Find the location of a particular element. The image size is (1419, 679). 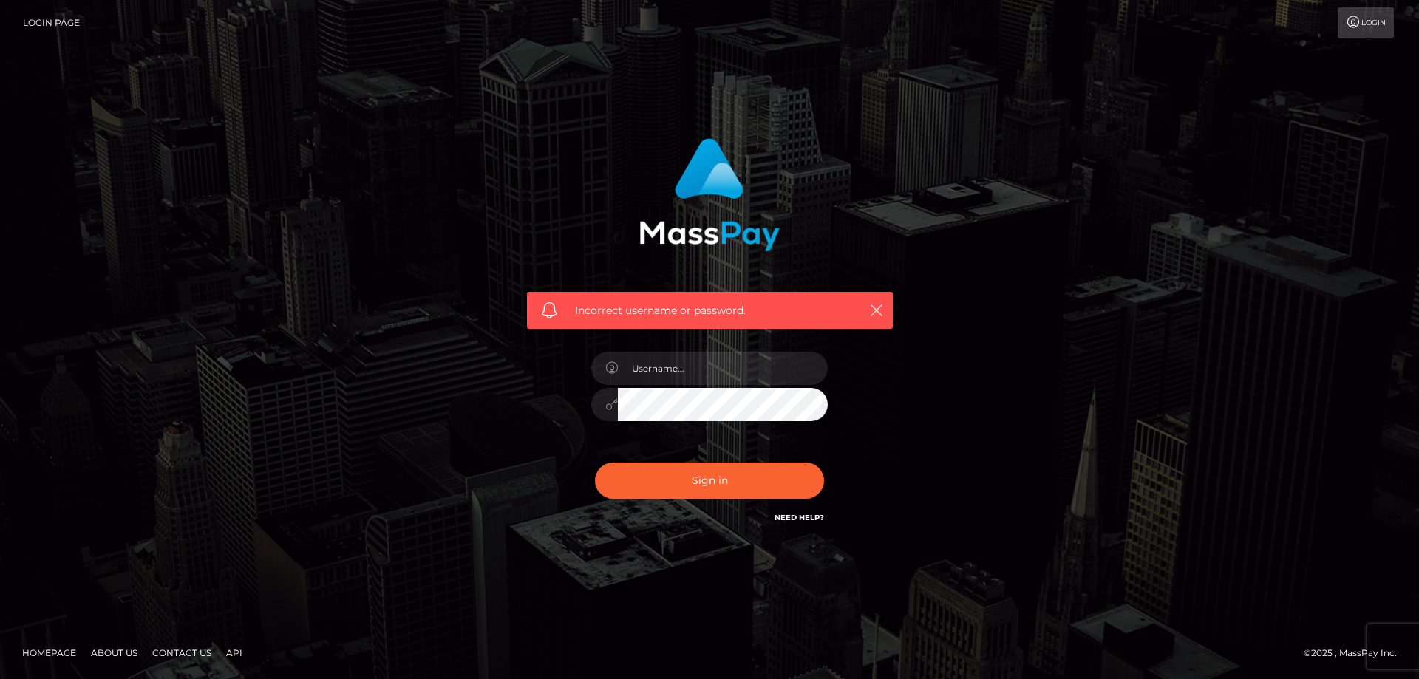

a: API is located at coordinates (234, 653).